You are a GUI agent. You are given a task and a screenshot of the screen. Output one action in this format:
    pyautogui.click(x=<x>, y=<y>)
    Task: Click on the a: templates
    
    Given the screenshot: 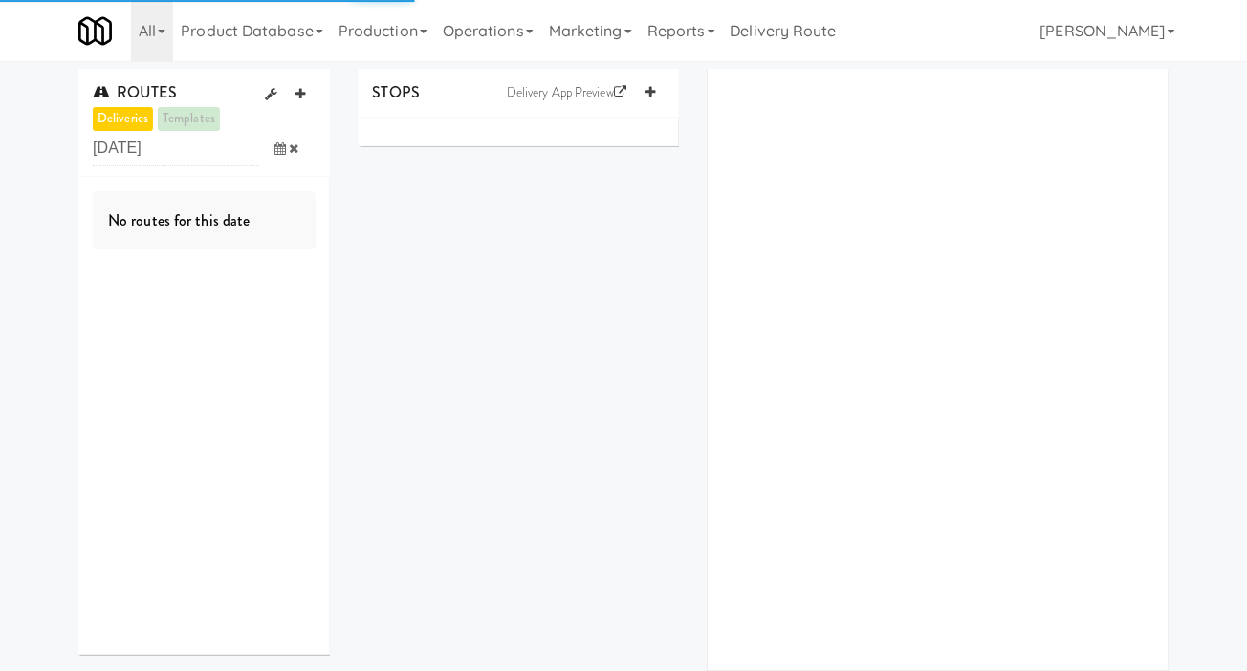 What is the action you would take?
    pyautogui.click(x=188, y=119)
    